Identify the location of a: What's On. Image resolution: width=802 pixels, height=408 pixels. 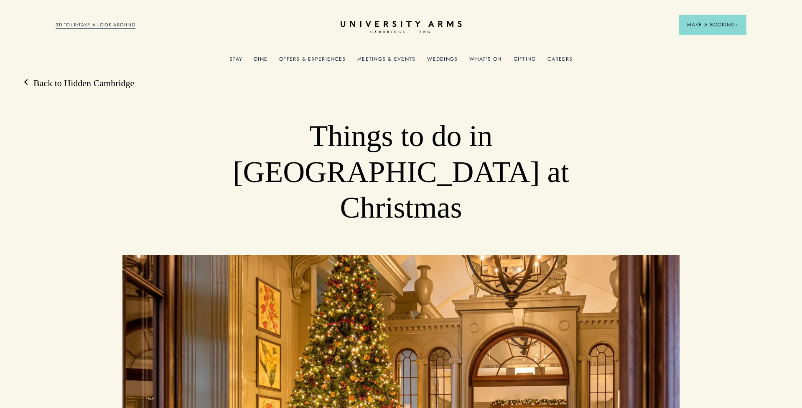
(485, 61).